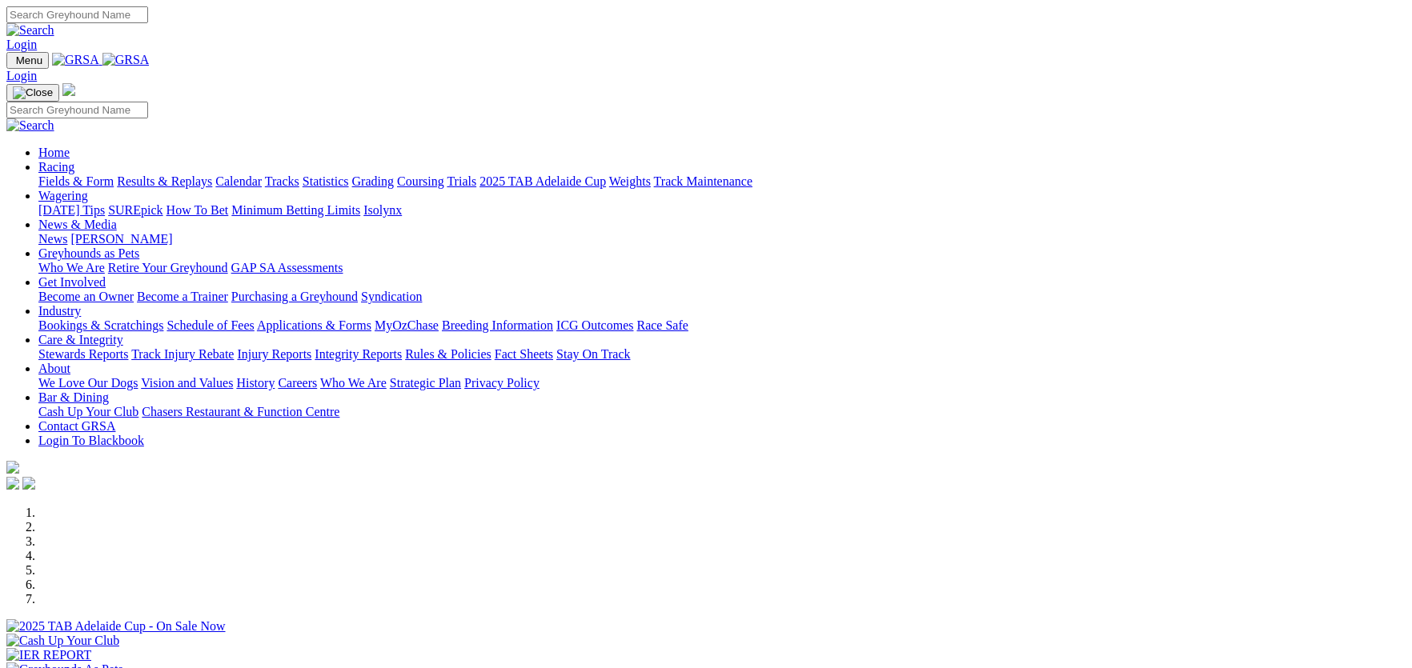  I want to click on a: Cash Up Your Club, so click(88, 411).